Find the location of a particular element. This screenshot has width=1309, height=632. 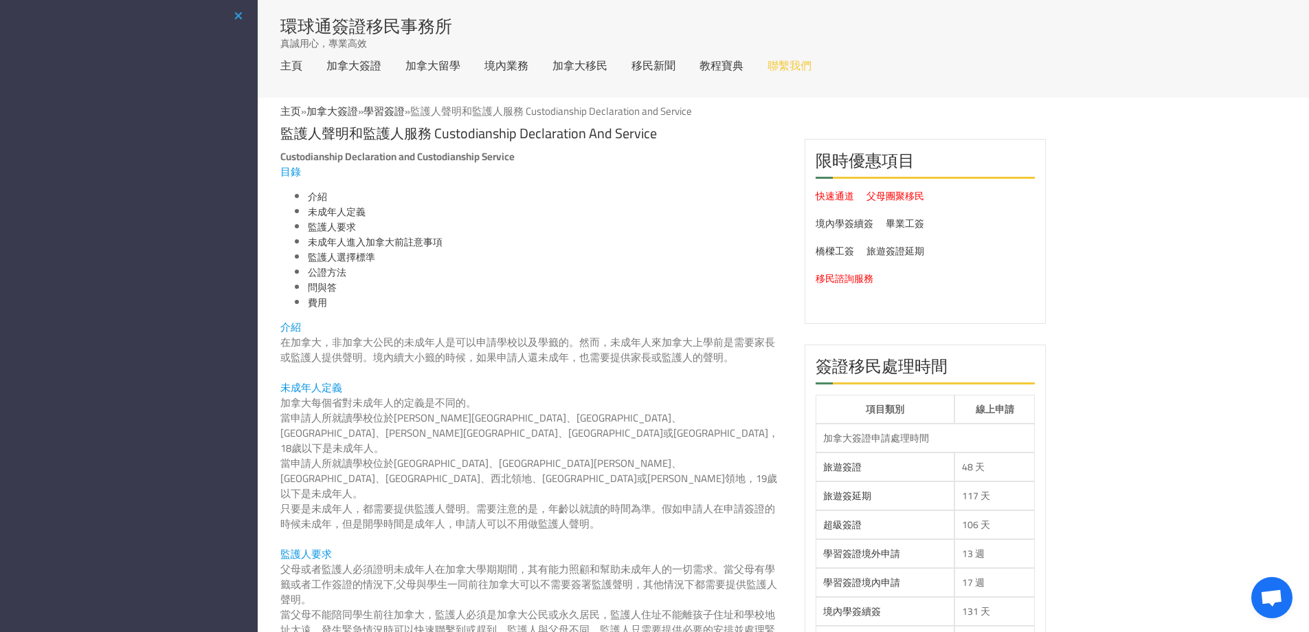

h1: 監護人聲明和監護人服務 Custodianship Declaration and Service is located at coordinates (532, 129).